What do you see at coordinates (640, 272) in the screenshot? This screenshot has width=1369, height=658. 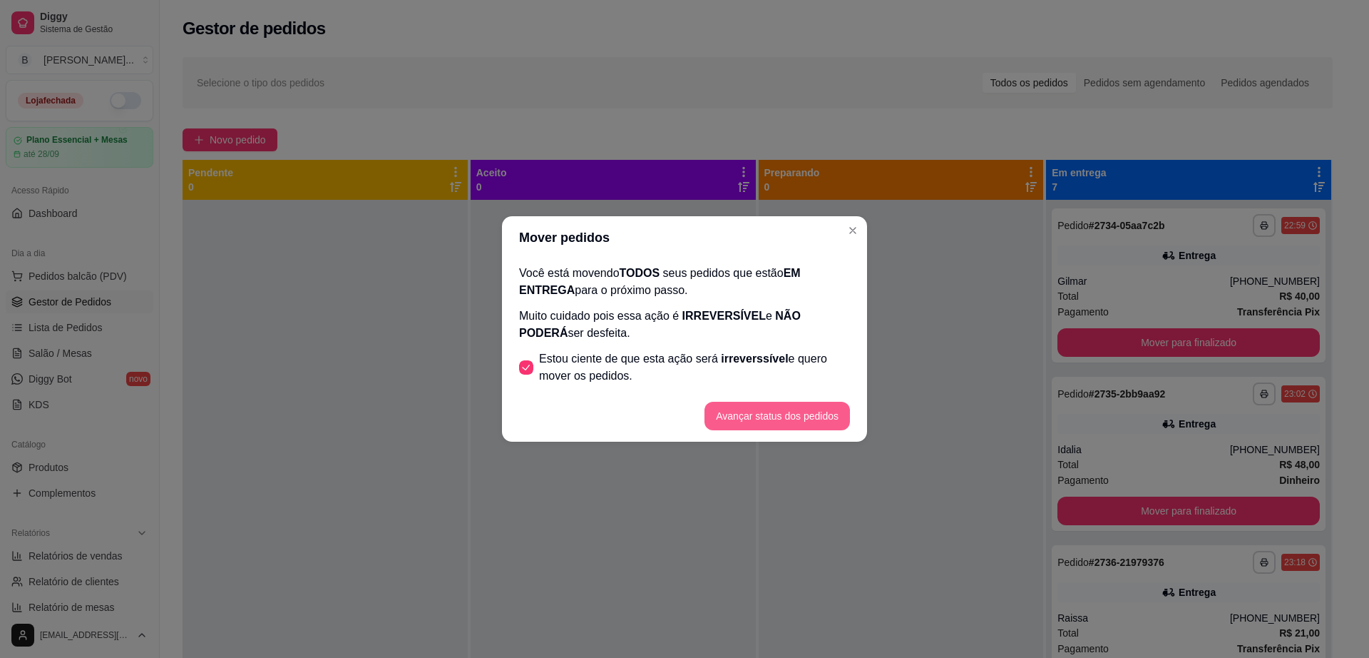 I see `span: TODOS` at bounding box center [640, 272].